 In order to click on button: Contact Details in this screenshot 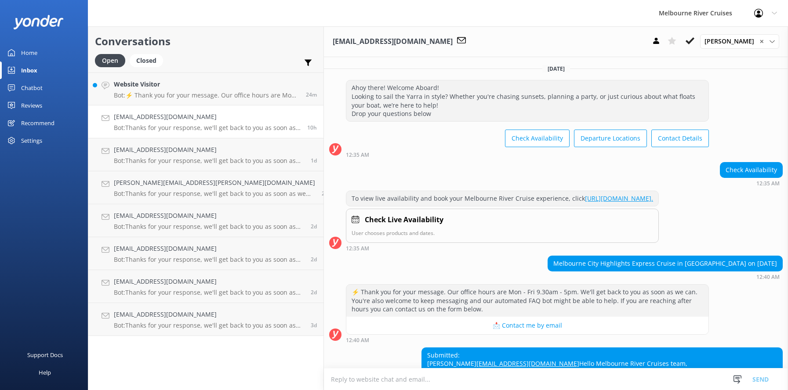, I will do `click(680, 138)`.